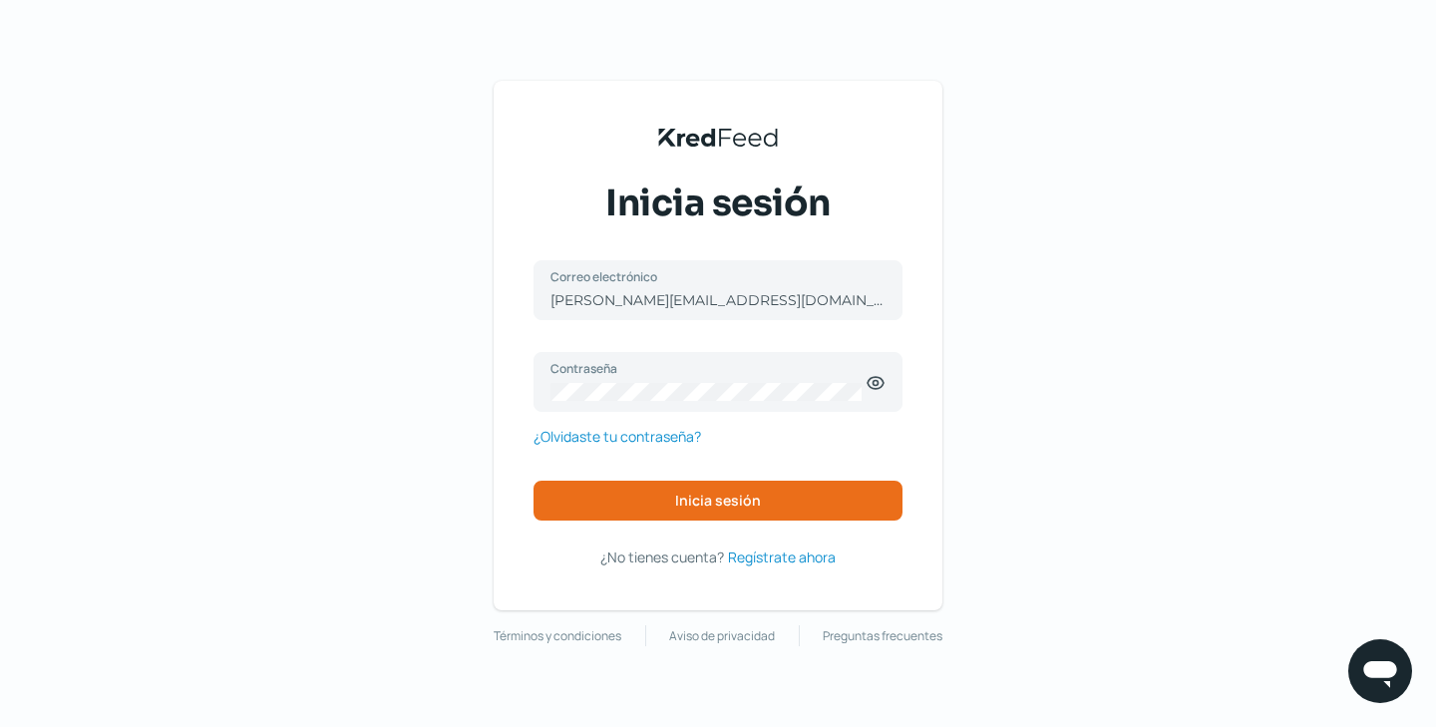  I want to click on a: ¿Olvidaste tu contraseña?, so click(617, 436).